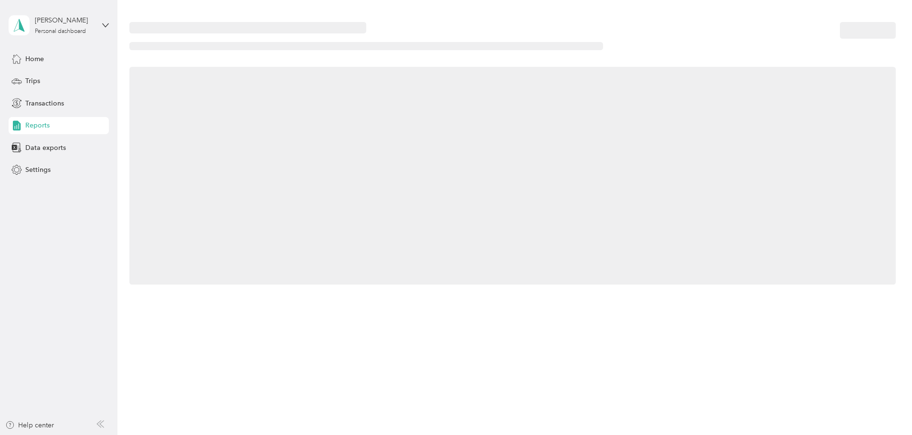 The height and width of the screenshot is (435, 912). I want to click on div: Help center, so click(30, 425).